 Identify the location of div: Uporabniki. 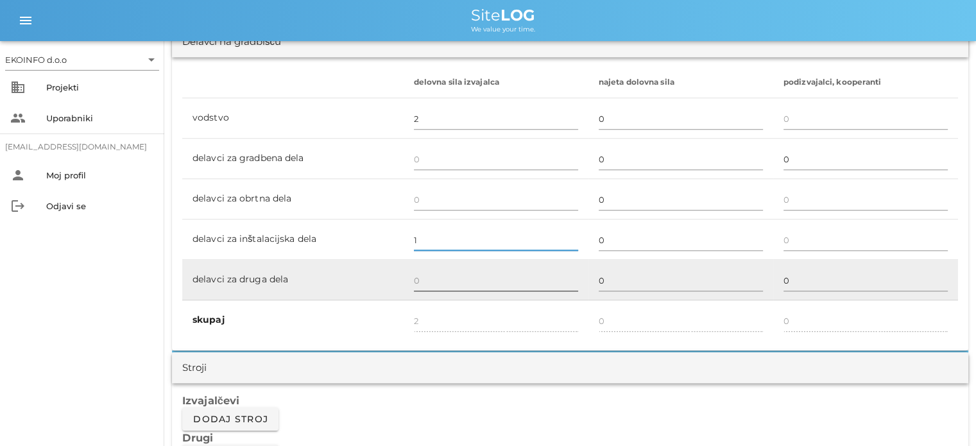
(100, 118).